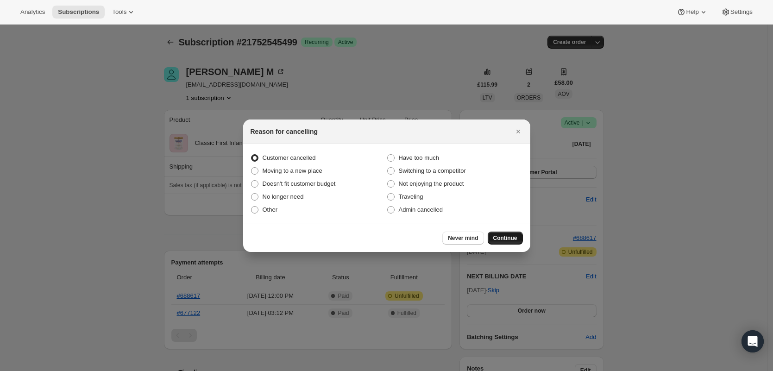  I want to click on span: Have too much, so click(418, 157).